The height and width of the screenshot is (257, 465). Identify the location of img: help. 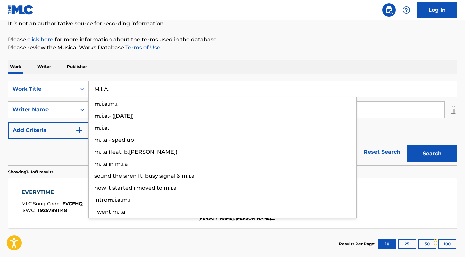
(406, 10).